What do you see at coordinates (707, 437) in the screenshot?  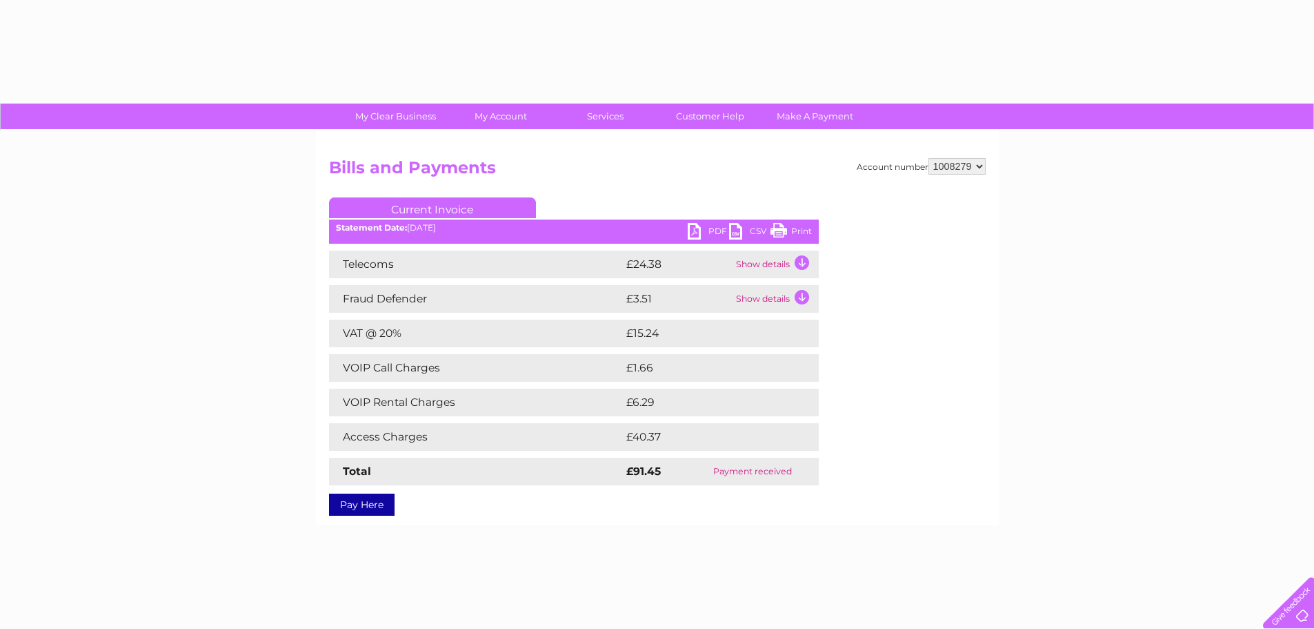 I see `td: £40.37` at bounding box center [707, 437].